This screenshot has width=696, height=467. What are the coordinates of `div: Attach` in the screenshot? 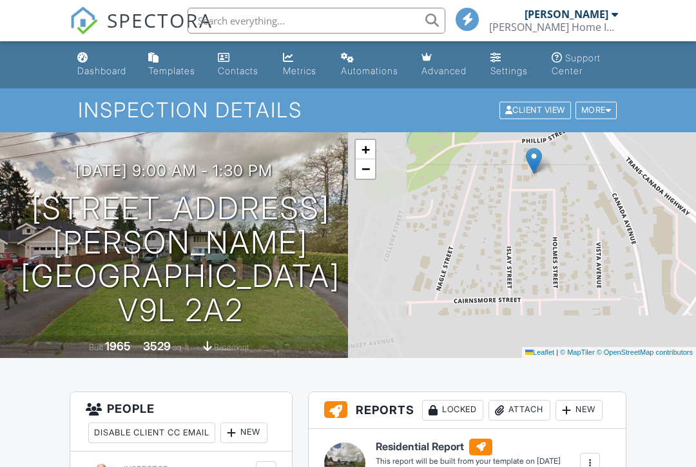 It's located at (520, 410).